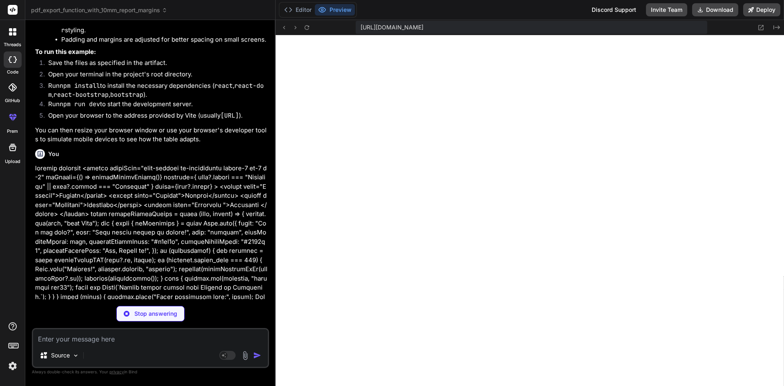  Describe the element at coordinates (223, 86) in the screenshot. I see `code: react` at that location.